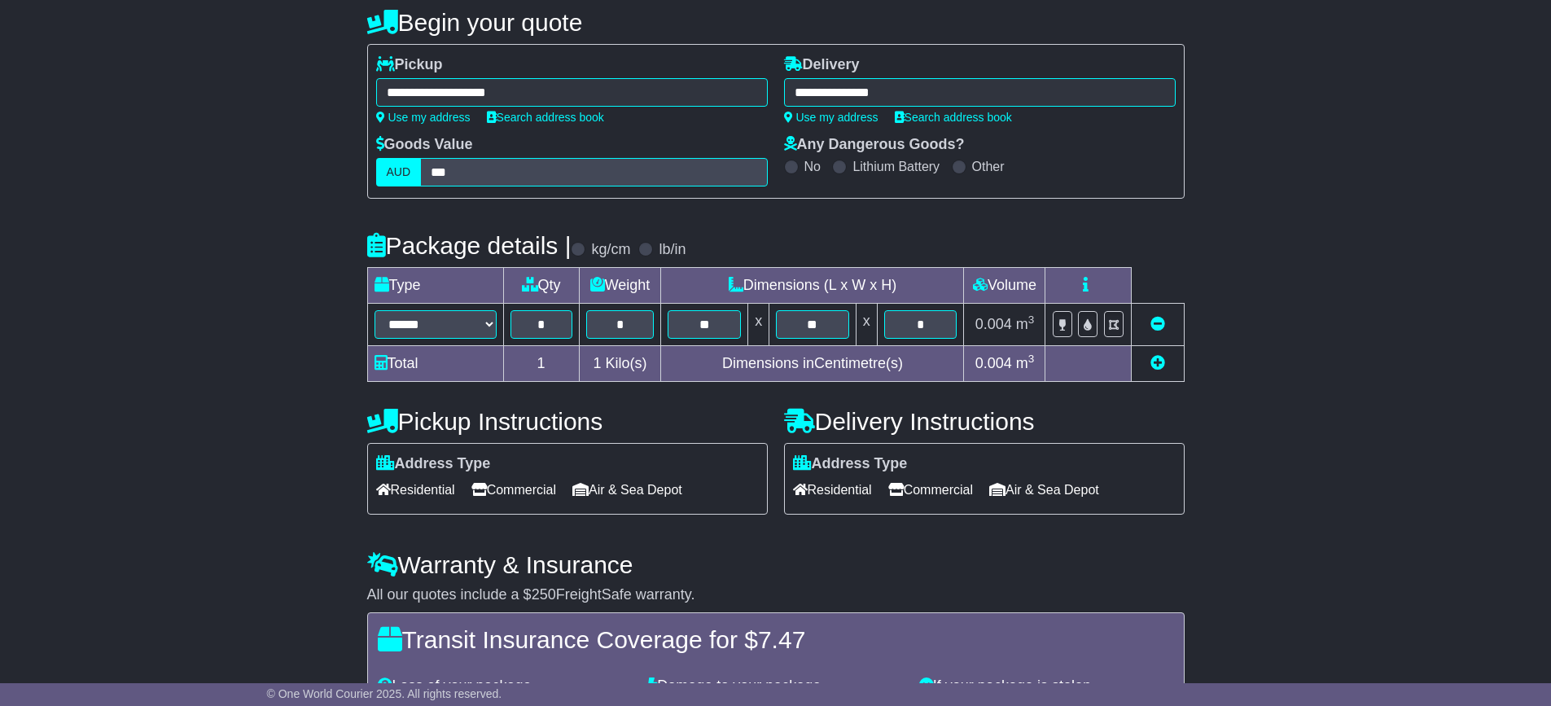 This screenshot has width=1551, height=706. Describe the element at coordinates (541, 364) in the screenshot. I see `td: 1` at that location.